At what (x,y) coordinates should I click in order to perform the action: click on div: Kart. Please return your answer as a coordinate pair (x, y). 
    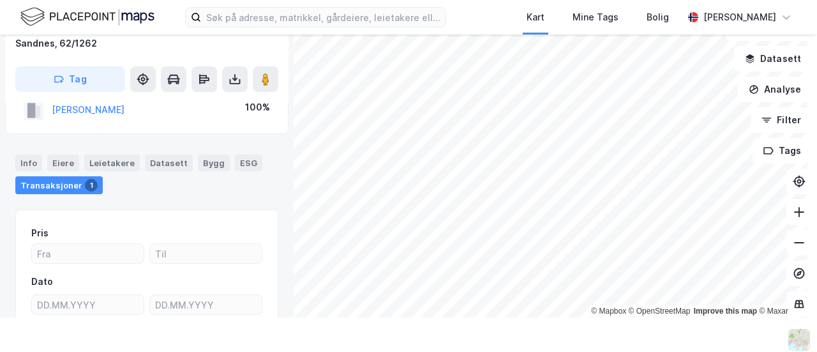
    Looking at the image, I should click on (535, 17).